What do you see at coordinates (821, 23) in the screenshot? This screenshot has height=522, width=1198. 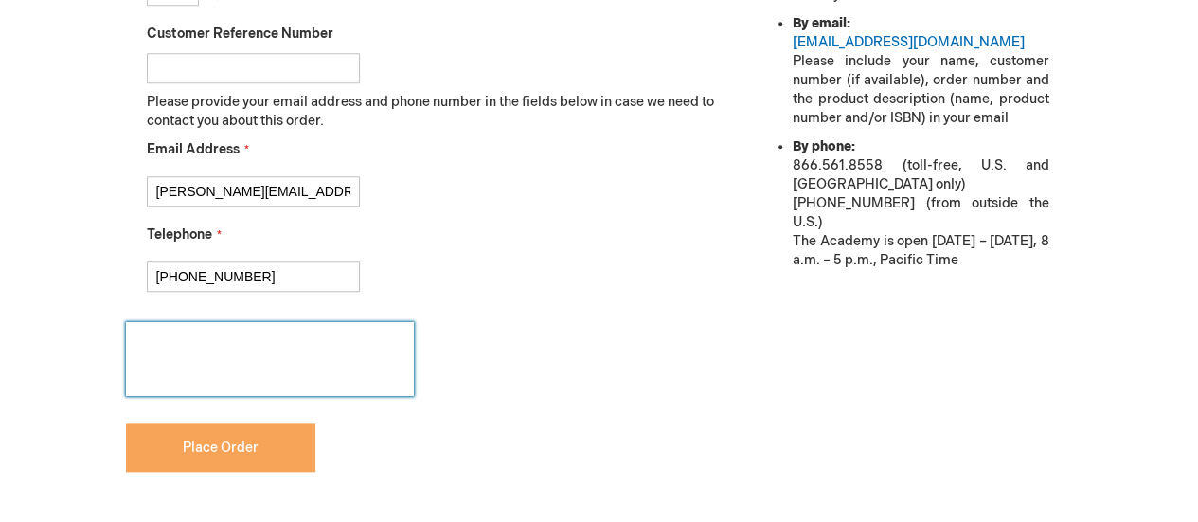 I see `strong: By email:` at bounding box center [821, 23].